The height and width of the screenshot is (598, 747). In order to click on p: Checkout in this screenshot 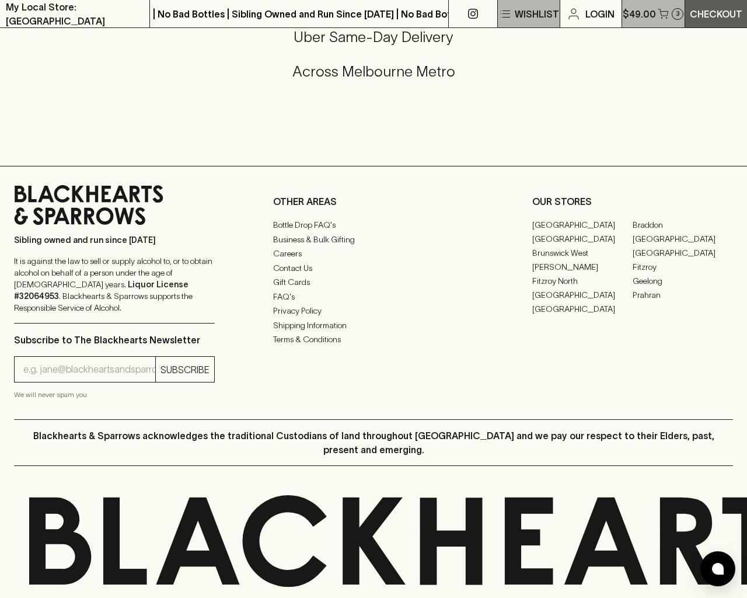, I will do `click(716, 14)`.